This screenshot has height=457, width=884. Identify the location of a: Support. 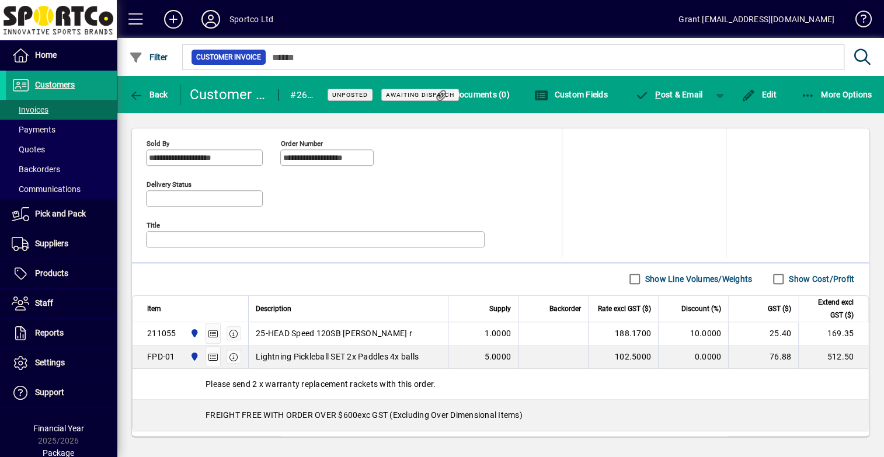
(61, 393).